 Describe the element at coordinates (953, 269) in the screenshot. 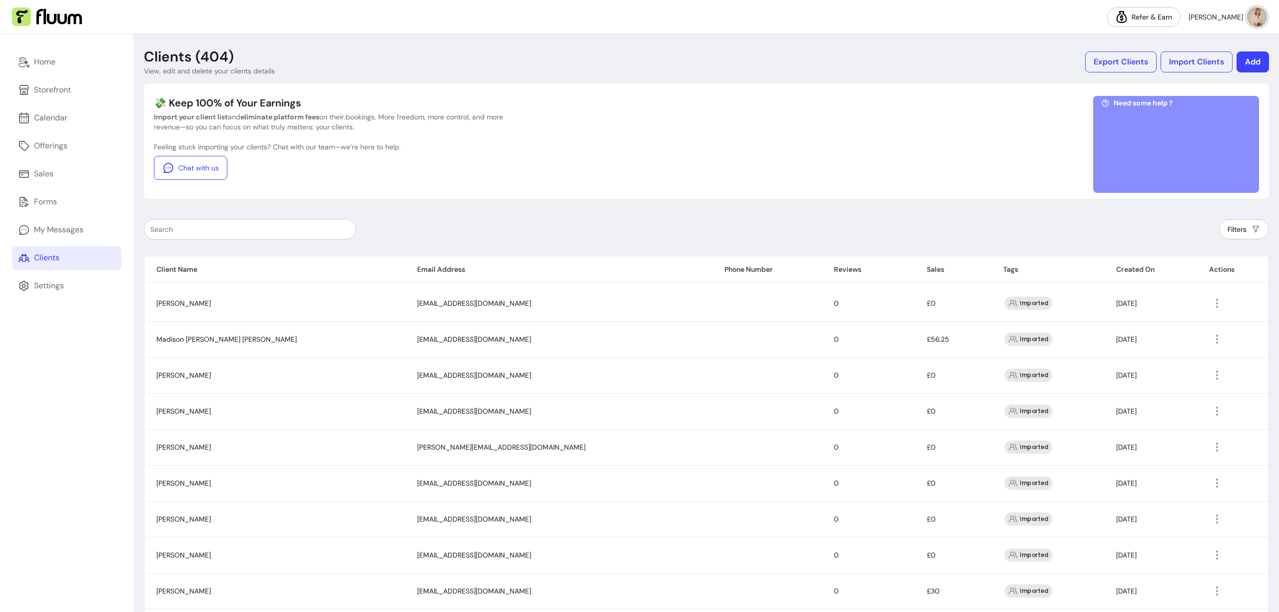

I see `th: Sales` at that location.